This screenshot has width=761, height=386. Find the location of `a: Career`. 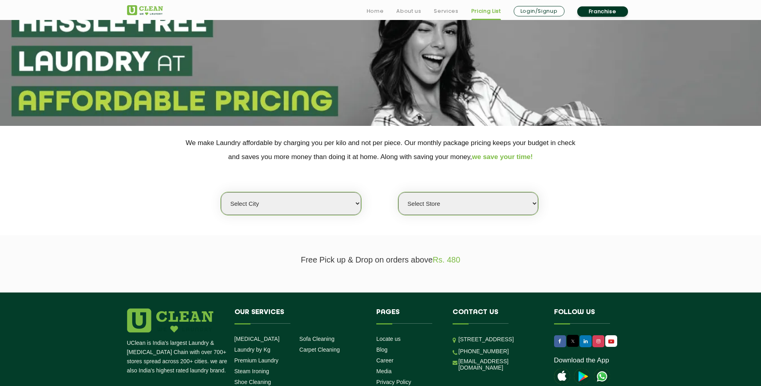

a: Career is located at coordinates (385, 360).